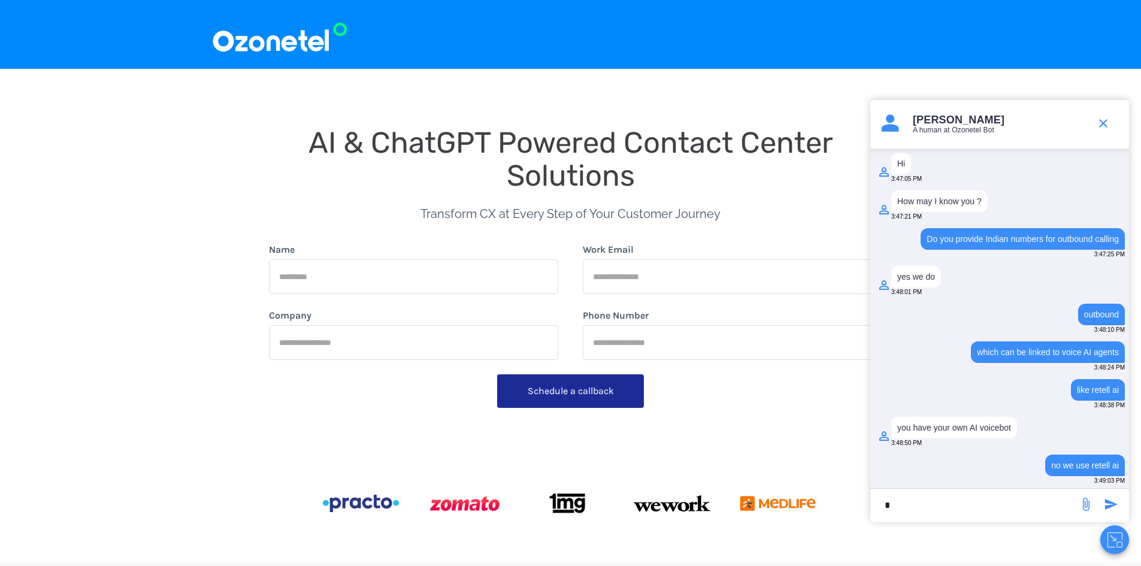 The width and height of the screenshot is (1141, 566). Describe the element at coordinates (999, 130) in the screenshot. I see `p: A human at Ozonetel Bot` at that location.